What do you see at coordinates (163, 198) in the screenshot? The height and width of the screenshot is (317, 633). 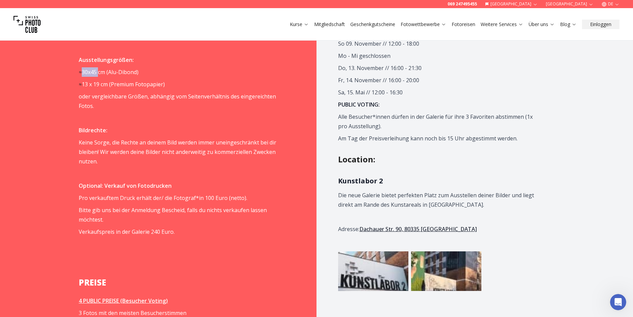 I see `span: Pro verkauftem Druck erhält der/ die Fotograf*in 100 Euro (netto).` at bounding box center [163, 198].